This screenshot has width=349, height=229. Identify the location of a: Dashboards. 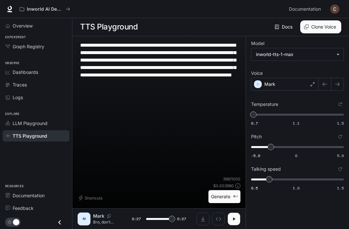
(36, 72).